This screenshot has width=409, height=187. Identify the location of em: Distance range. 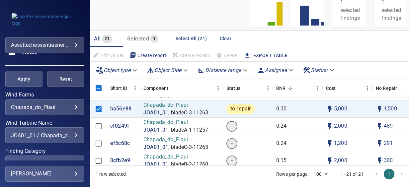
(223, 70).